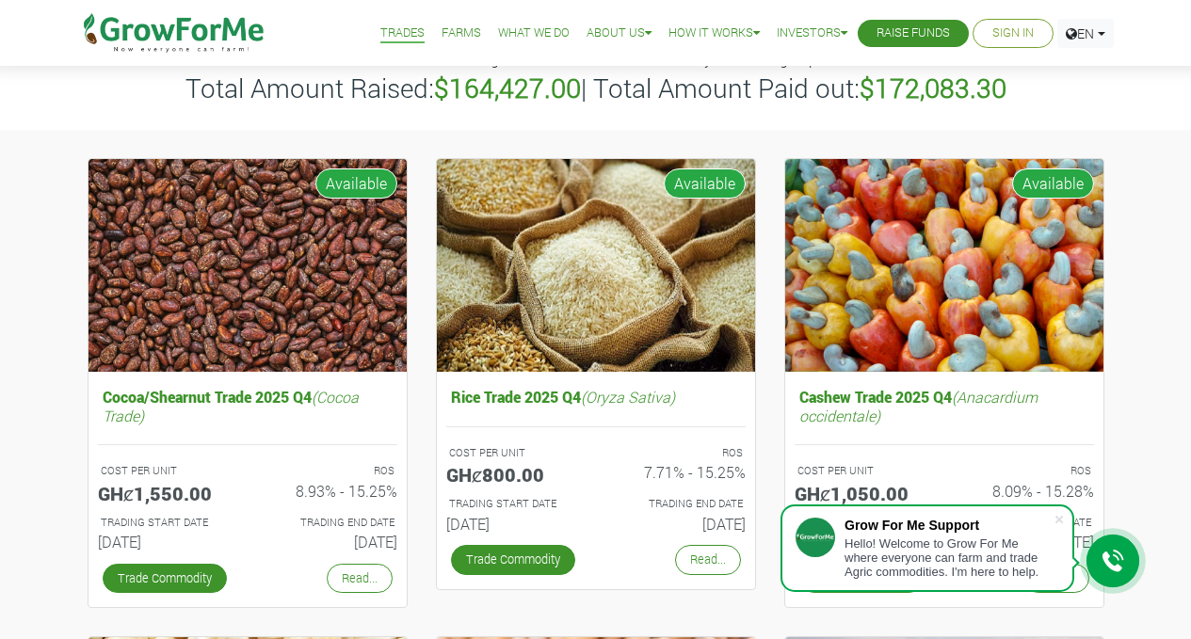 The width and height of the screenshot is (1191, 639). What do you see at coordinates (402, 33) in the screenshot?
I see `a: Trades` at bounding box center [402, 33].